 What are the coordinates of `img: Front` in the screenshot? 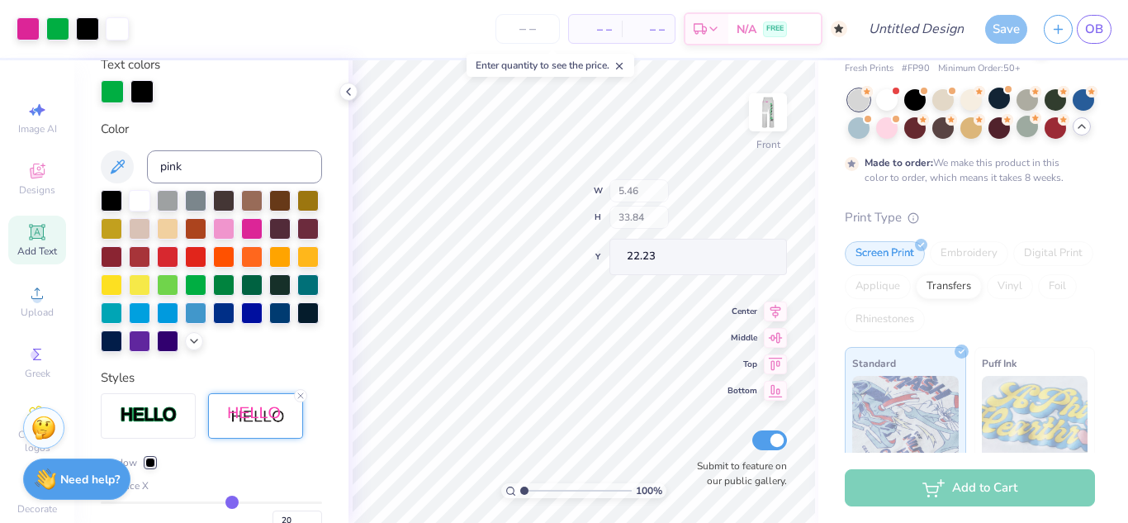 It's located at (768, 112).